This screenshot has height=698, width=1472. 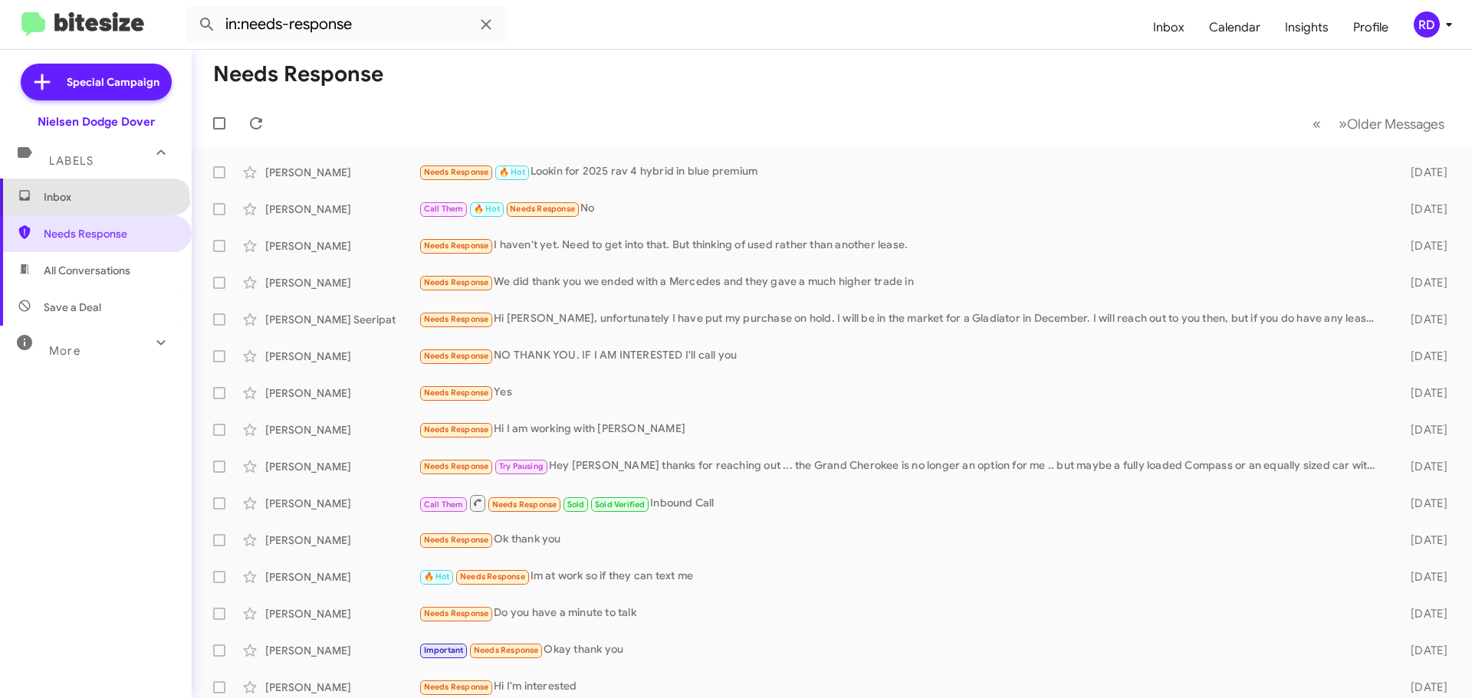 What do you see at coordinates (444, 650) in the screenshot?
I see `span: Important` at bounding box center [444, 650].